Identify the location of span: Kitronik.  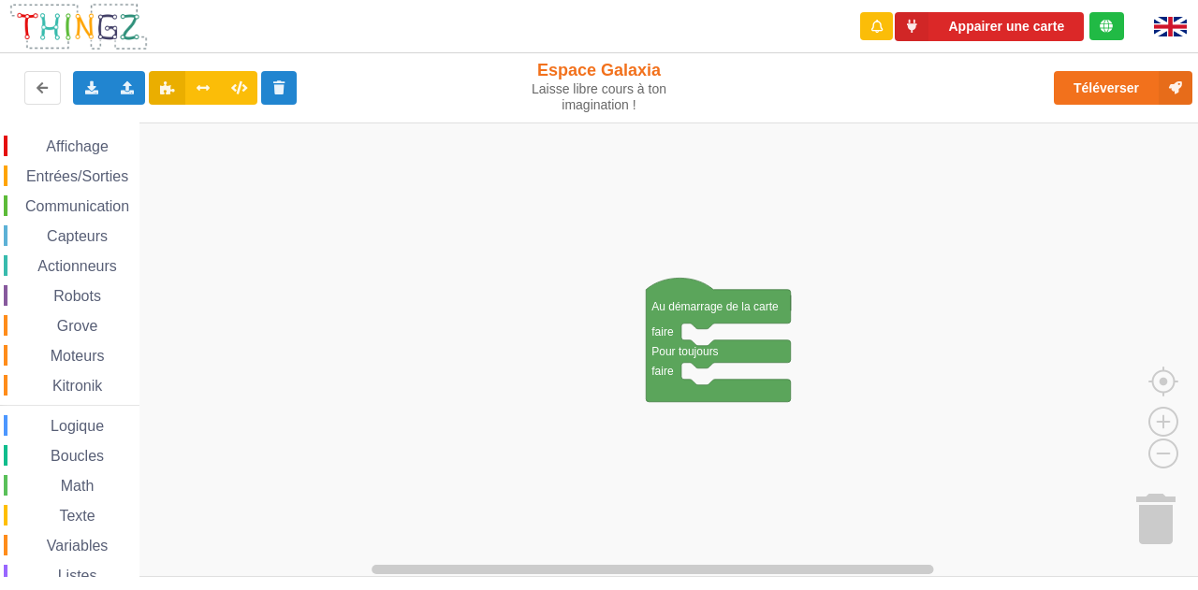
(77, 385).